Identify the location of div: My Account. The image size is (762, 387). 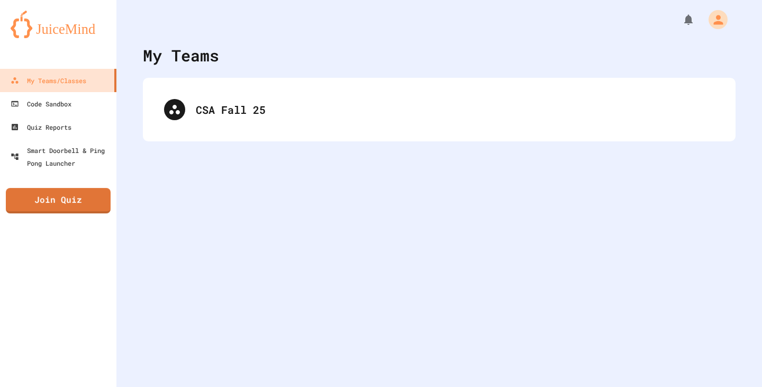
(714, 20).